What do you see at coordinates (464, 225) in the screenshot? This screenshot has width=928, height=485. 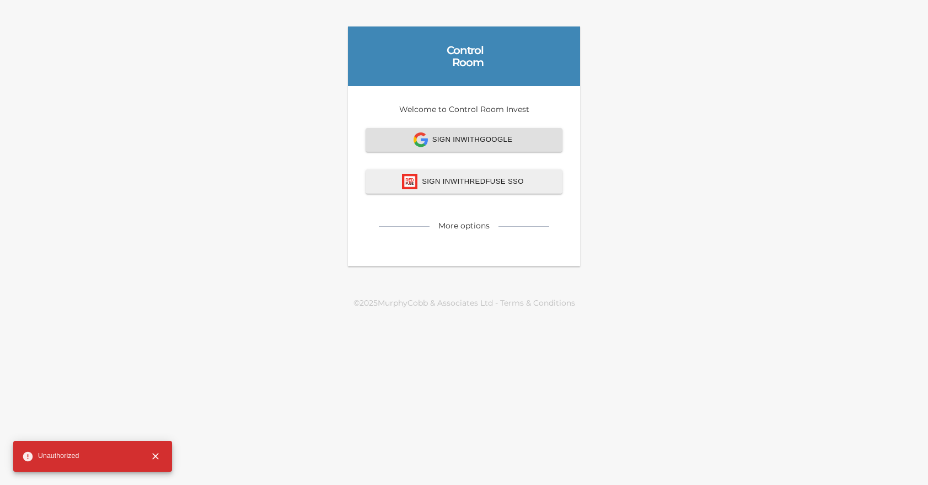 I see `div: More options` at bounding box center [464, 225].